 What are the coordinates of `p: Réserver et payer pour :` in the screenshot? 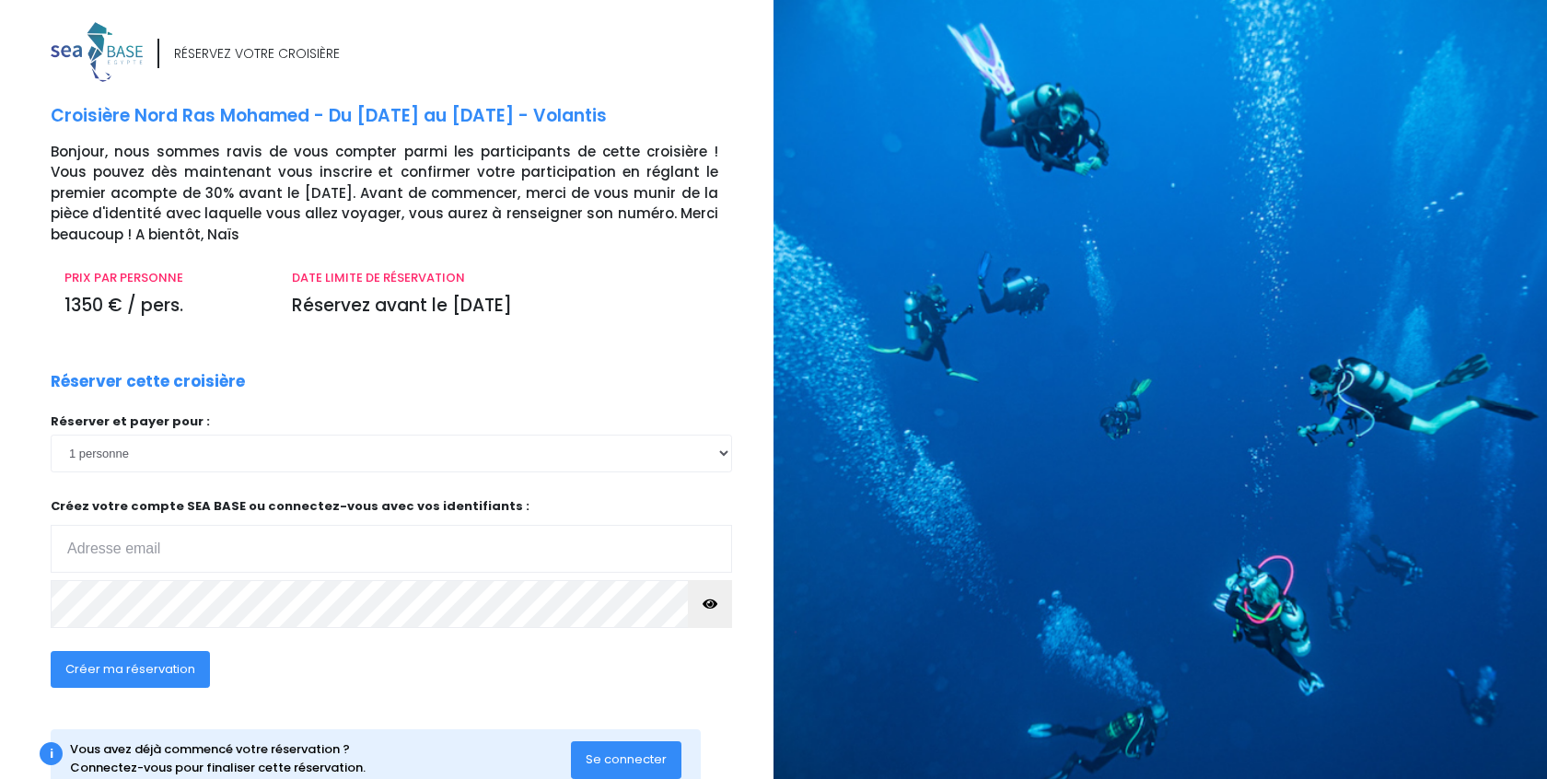 It's located at (391, 422).